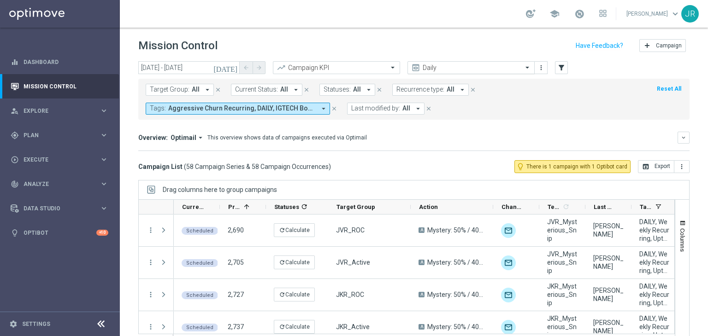 The width and height of the screenshot is (708, 336). I want to click on span: JVR_ROC, so click(350, 230).